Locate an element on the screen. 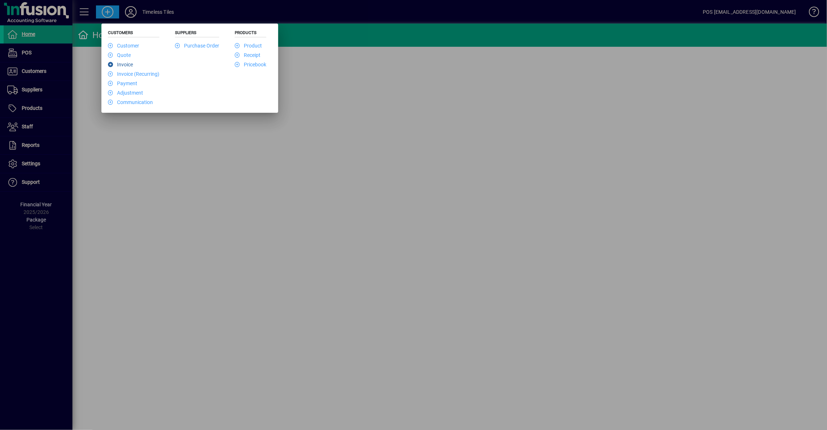 The width and height of the screenshot is (827, 430). a: Payment is located at coordinates (122, 83).